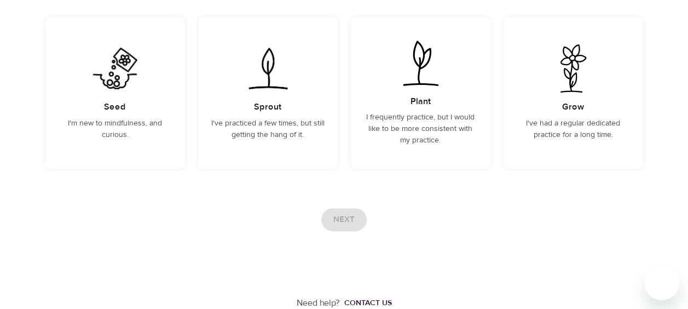  Describe the element at coordinates (115, 93) in the screenshot. I see `div: I'm new to mindfulness, and curious.SeedI'm new to mindfulness, and curious.` at that location.